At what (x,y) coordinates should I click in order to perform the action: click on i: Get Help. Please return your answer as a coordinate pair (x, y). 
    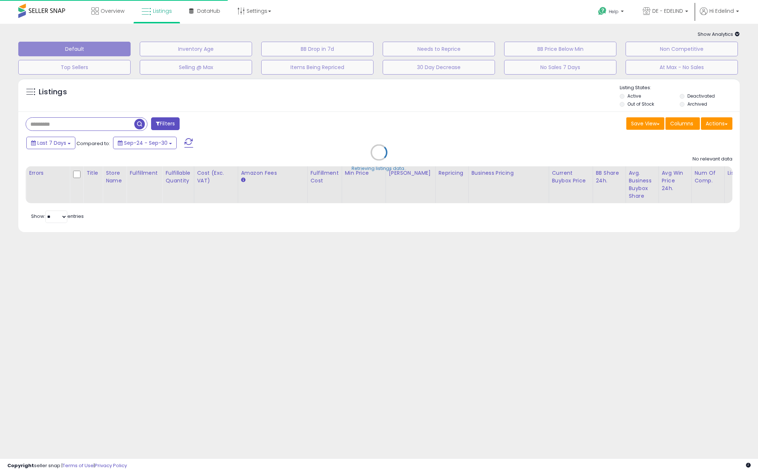
    Looking at the image, I should click on (602, 11).